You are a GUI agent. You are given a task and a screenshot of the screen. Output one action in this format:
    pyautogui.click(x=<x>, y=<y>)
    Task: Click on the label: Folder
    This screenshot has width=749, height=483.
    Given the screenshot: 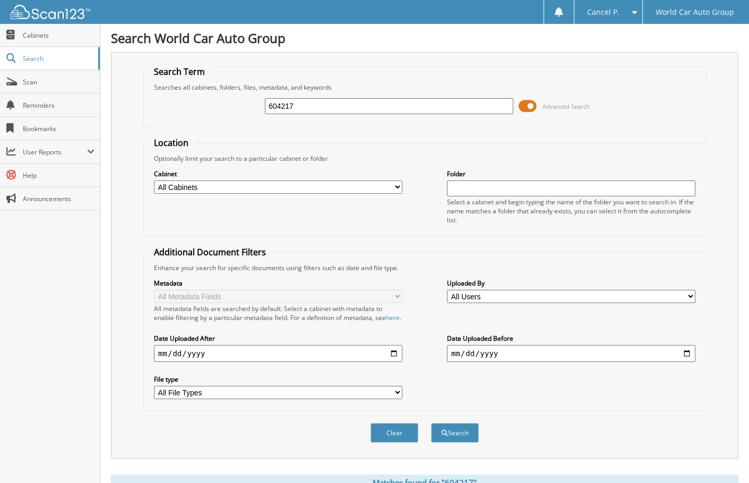 What is the action you would take?
    pyautogui.click(x=571, y=173)
    